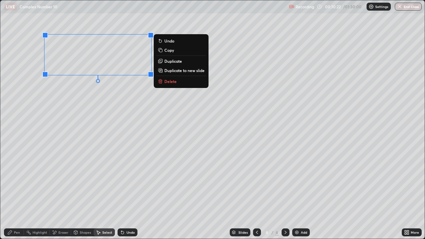 This screenshot has width=425, height=239. I want to click on p: Copy, so click(169, 50).